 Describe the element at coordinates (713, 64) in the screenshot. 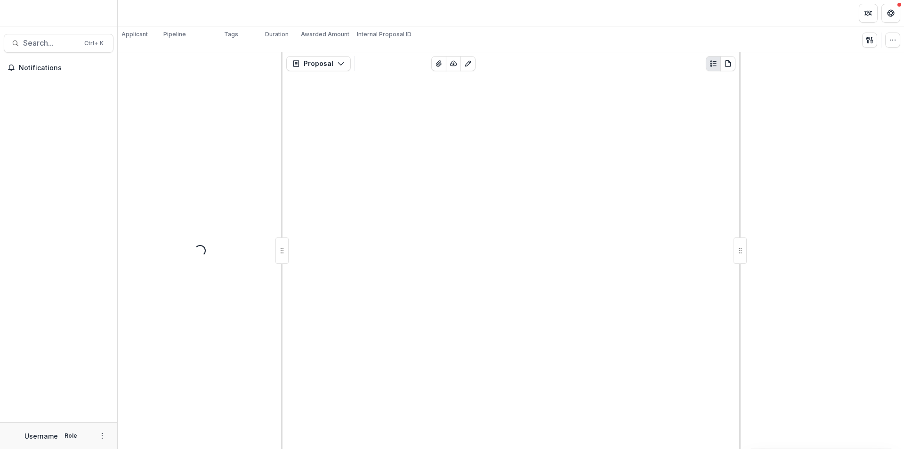

I see `button: Plaintext view` at that location.